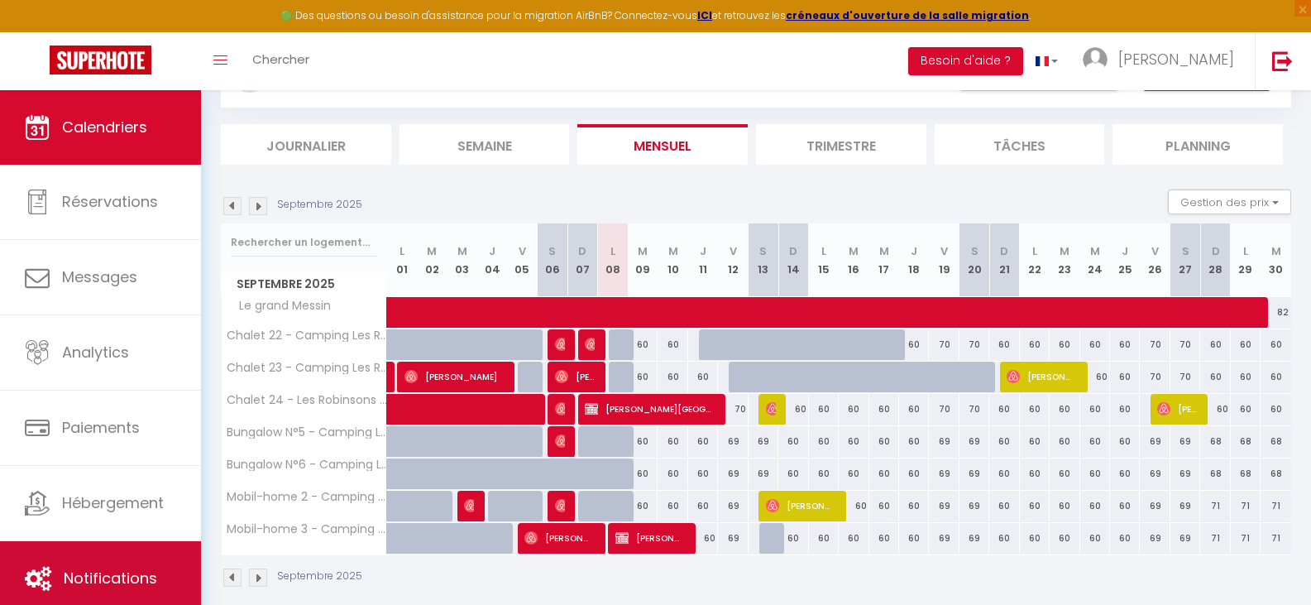 This screenshot has width=1311, height=605. What do you see at coordinates (307, 529) in the screenshot?
I see `span: Mobil-home 3 - Camping Les Robinsons du Lac` at bounding box center [307, 529].